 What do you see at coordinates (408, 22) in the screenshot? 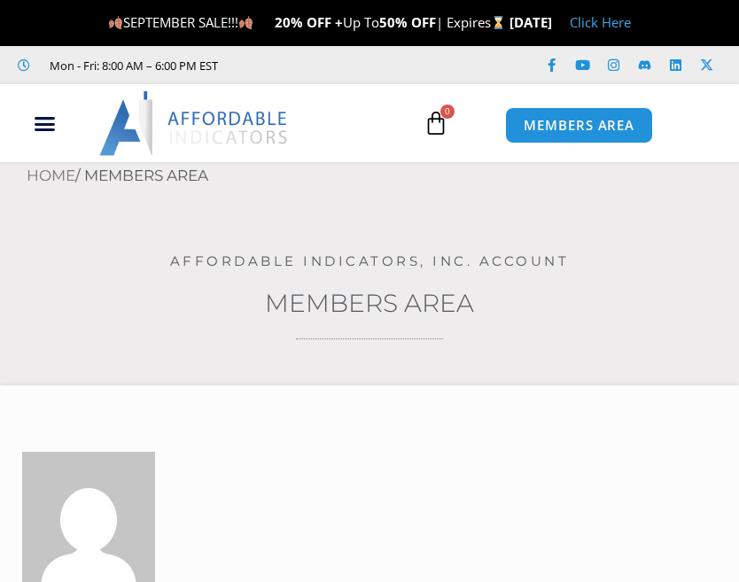
I see `strong: 50% OFF` at bounding box center [408, 22].